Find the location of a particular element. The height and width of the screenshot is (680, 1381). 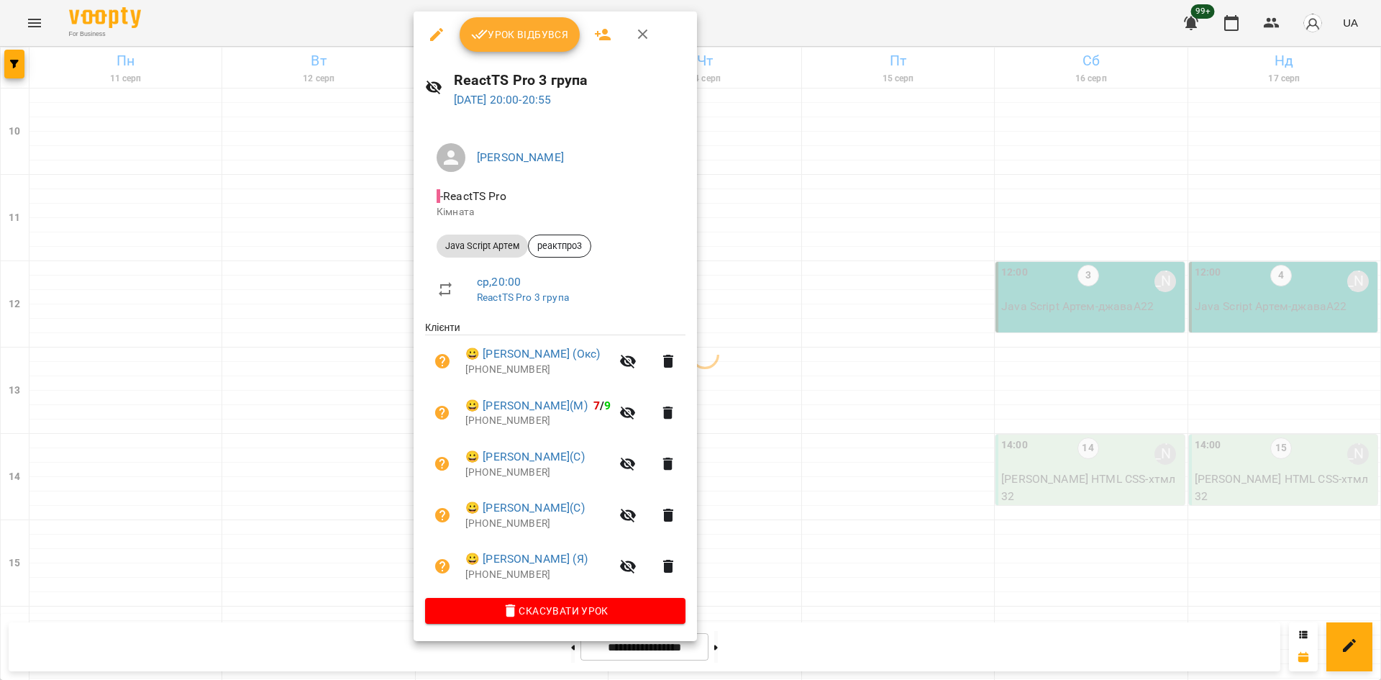

span: Урок відбувся is located at coordinates (520, 35).